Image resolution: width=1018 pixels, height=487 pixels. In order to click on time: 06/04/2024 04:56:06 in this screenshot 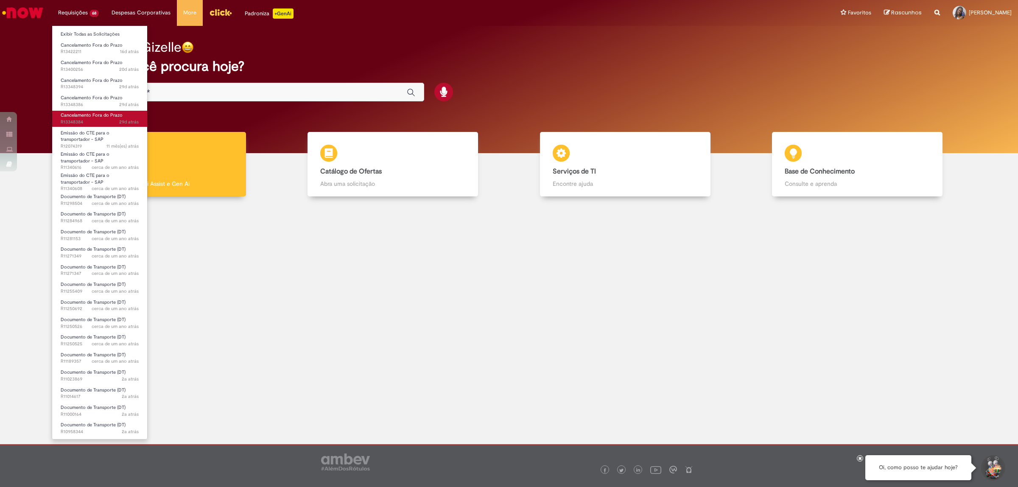, I will do `click(115, 188)`.